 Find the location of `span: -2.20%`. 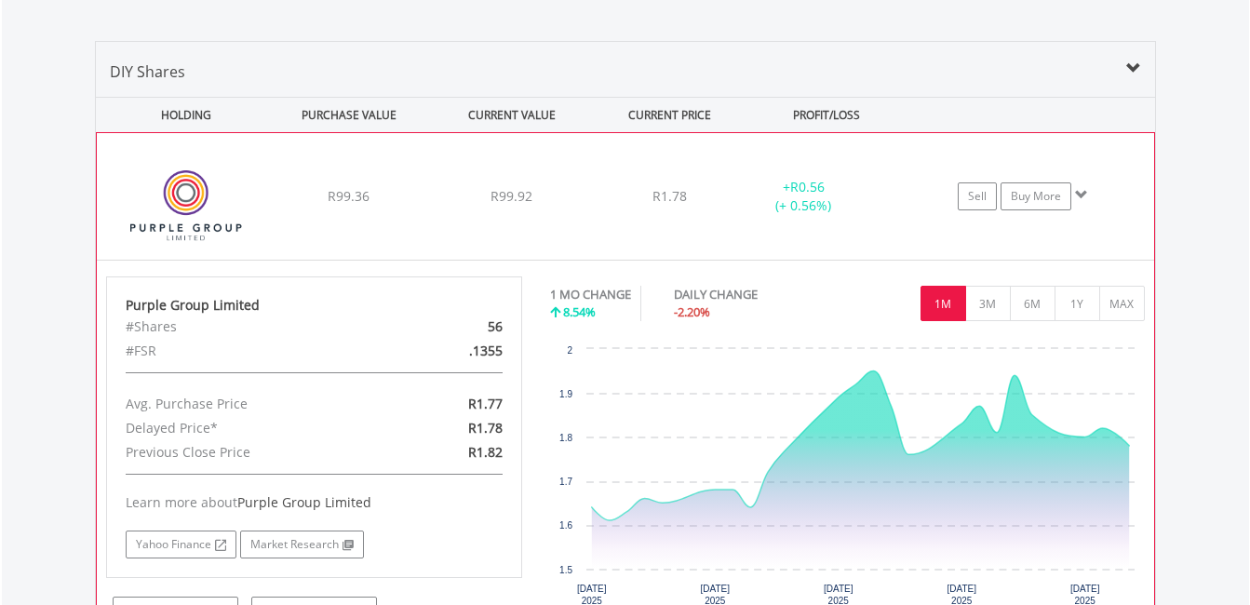

span: -2.20% is located at coordinates (691, 312).